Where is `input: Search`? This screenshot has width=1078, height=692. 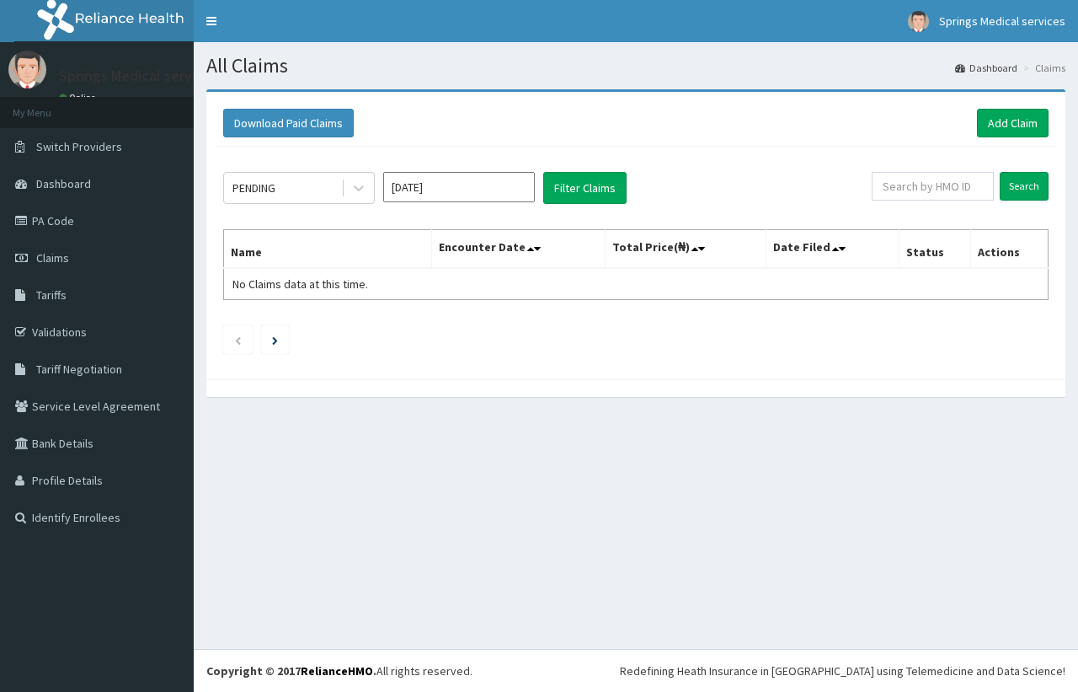
input: Search is located at coordinates (1025, 186).